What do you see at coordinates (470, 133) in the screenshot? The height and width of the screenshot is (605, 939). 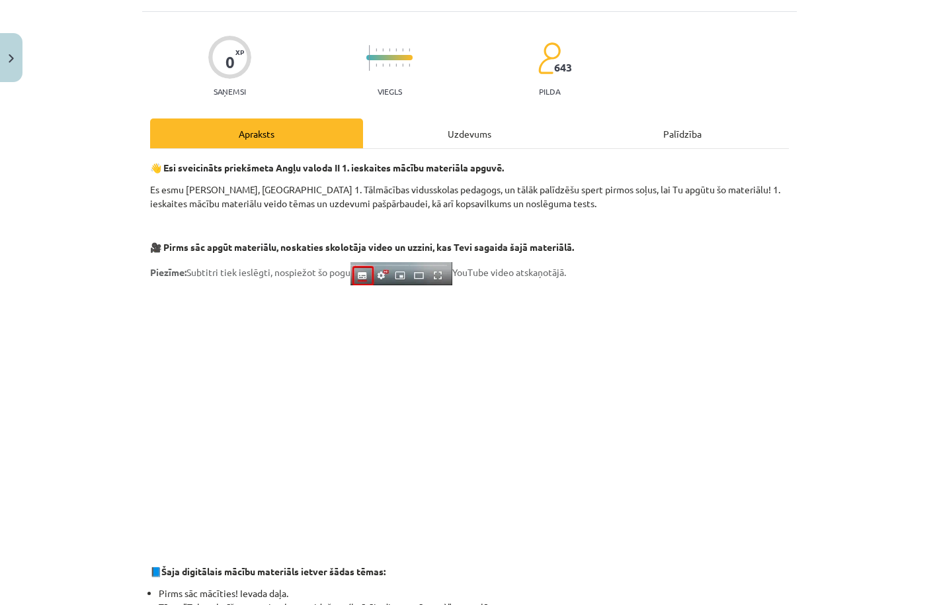 I see `div: Uzdevums` at bounding box center [470, 133].